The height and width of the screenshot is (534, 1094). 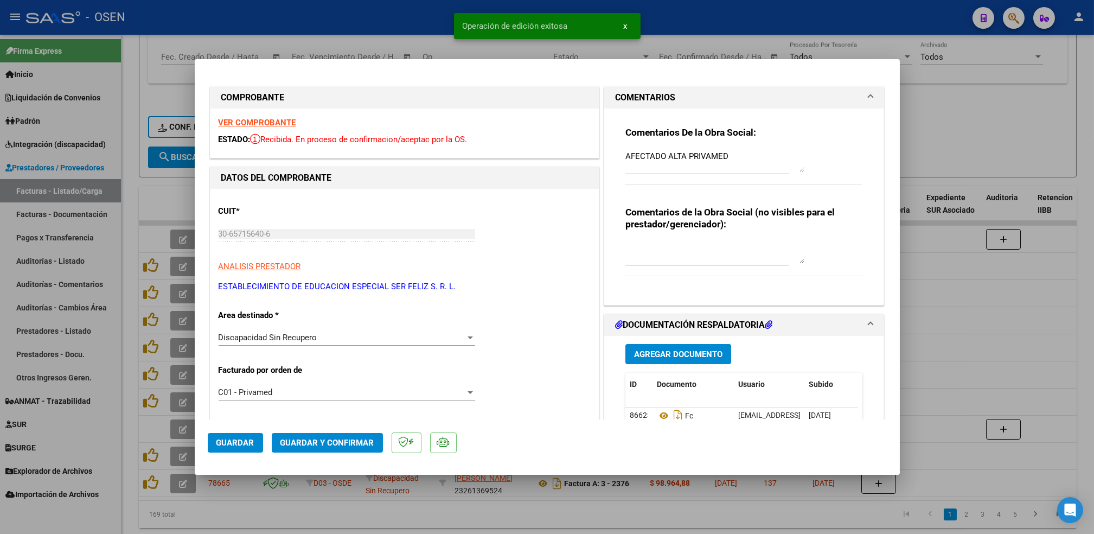 I want to click on datatable-header-cell: Usuario, so click(x=769, y=384).